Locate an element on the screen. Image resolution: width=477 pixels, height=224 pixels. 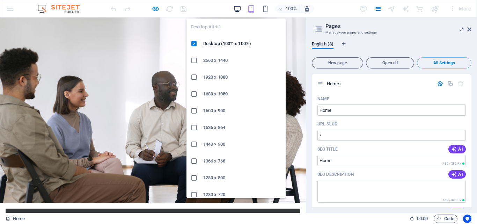
button: Code is located at coordinates (446, 219).